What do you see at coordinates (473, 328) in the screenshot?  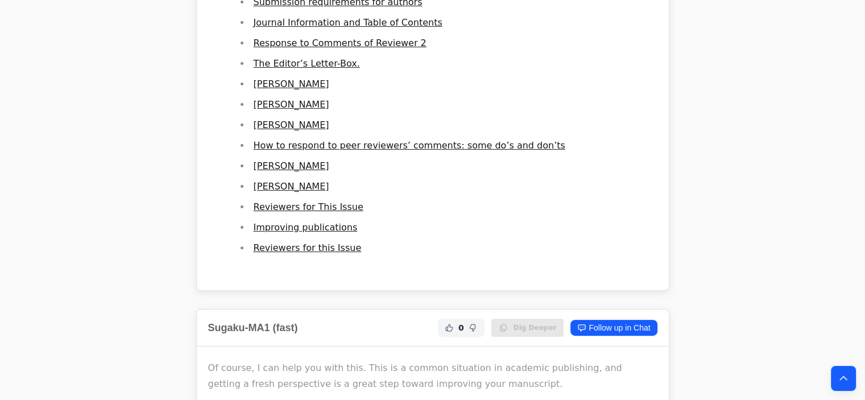 I see `button: Not Helpful` at bounding box center [473, 328].